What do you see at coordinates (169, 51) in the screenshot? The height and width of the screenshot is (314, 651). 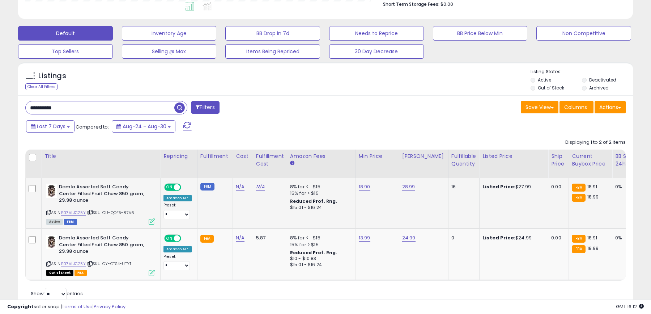 I see `button: Selling @ Max` at bounding box center [169, 51].